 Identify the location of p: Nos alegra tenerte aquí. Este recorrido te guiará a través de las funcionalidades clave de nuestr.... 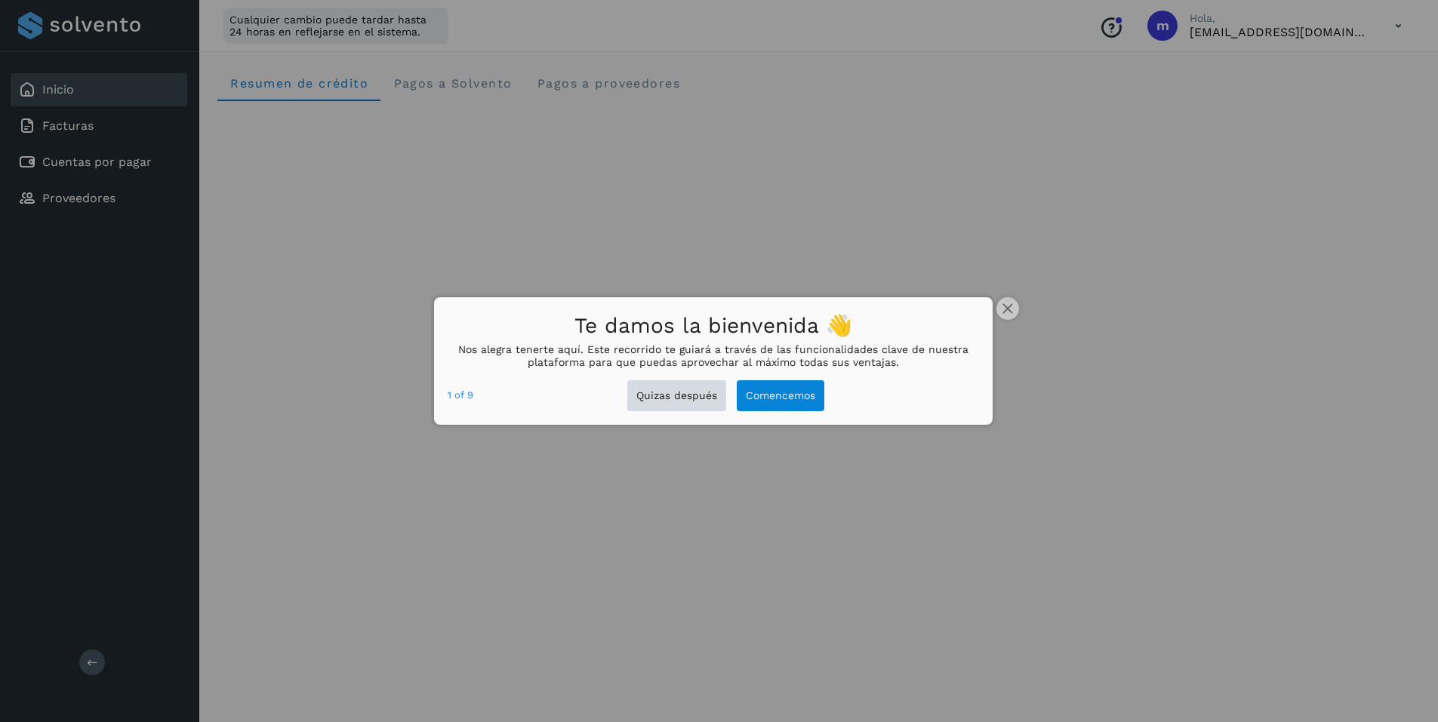
(713, 356).